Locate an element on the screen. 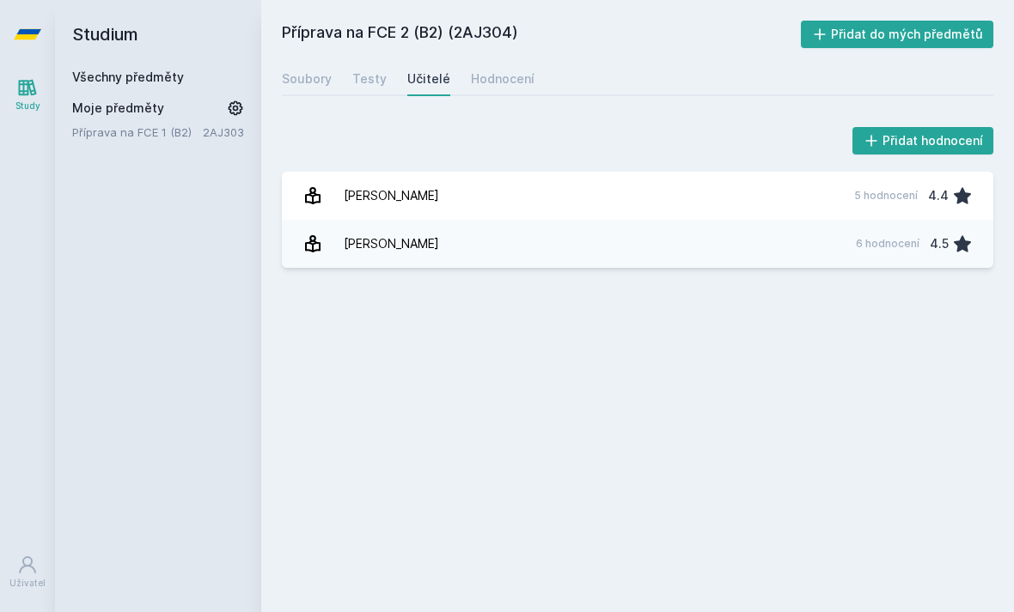 The height and width of the screenshot is (612, 1014). h2: Příprava na FCE 2 (B2) (2AJ304) is located at coordinates (541, 34).